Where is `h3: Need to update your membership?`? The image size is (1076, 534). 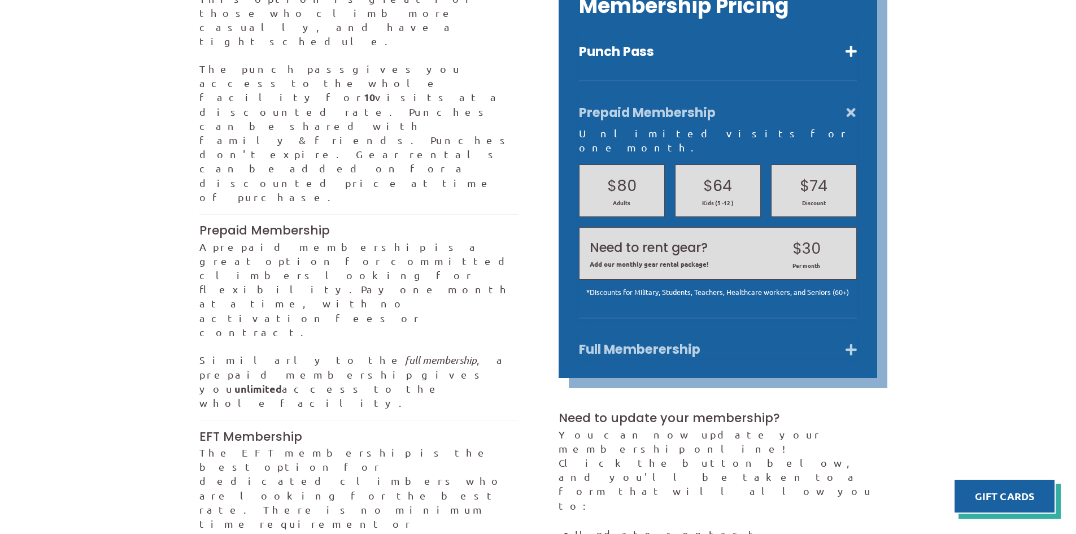
h3: Need to update your membership? is located at coordinates (718, 418).